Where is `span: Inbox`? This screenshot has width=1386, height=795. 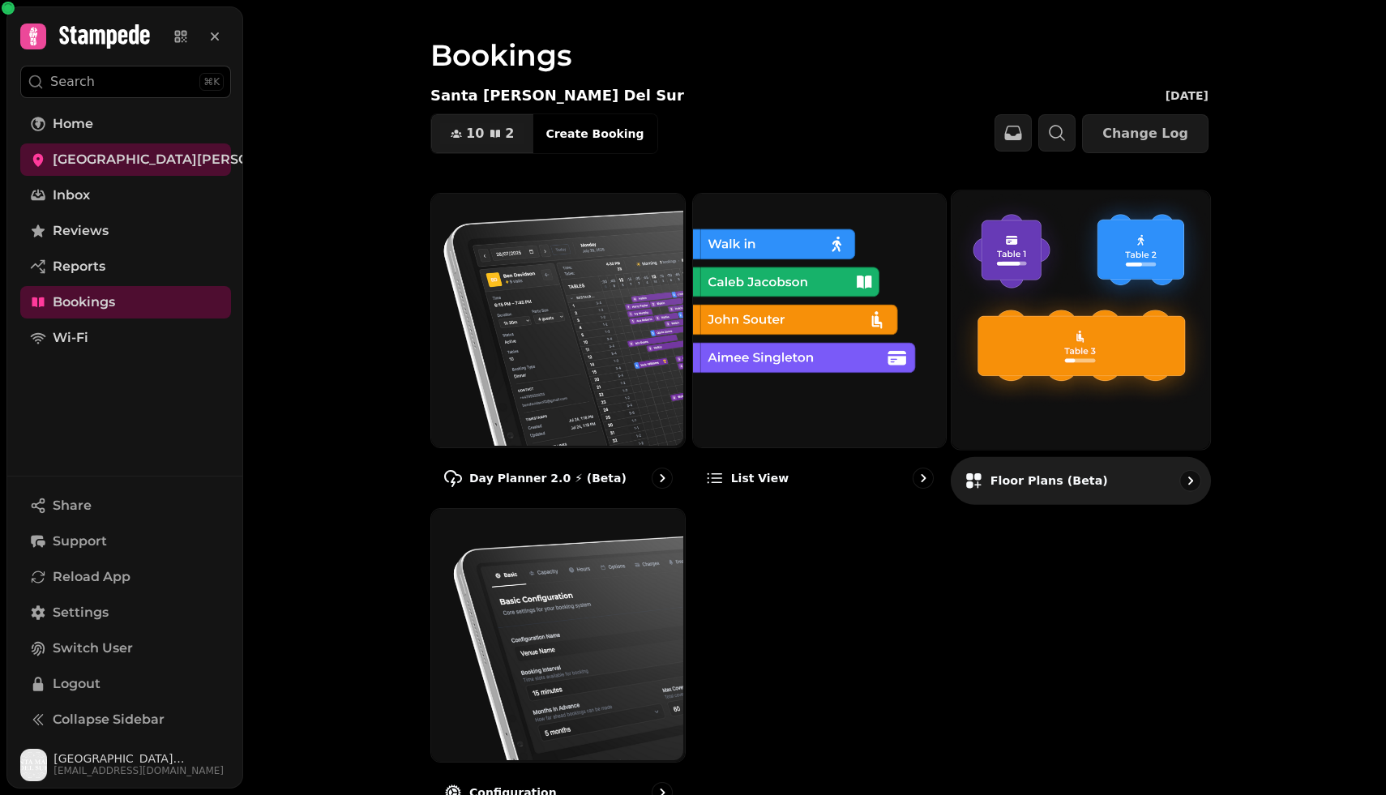 span: Inbox is located at coordinates (71, 195).